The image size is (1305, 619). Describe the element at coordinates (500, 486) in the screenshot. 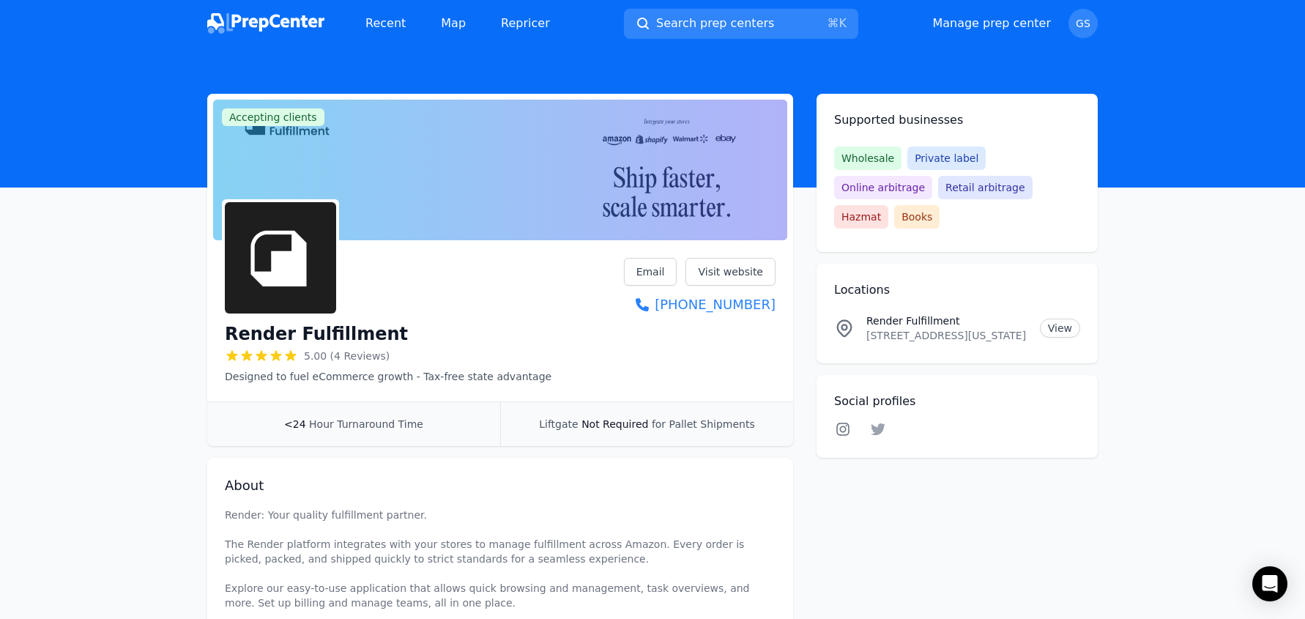

I see `h2: About` at that location.